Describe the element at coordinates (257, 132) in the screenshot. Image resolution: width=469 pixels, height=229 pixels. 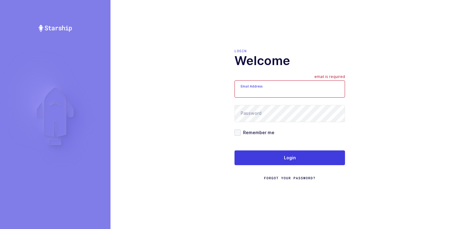
I see `span: Remember me` at that location.